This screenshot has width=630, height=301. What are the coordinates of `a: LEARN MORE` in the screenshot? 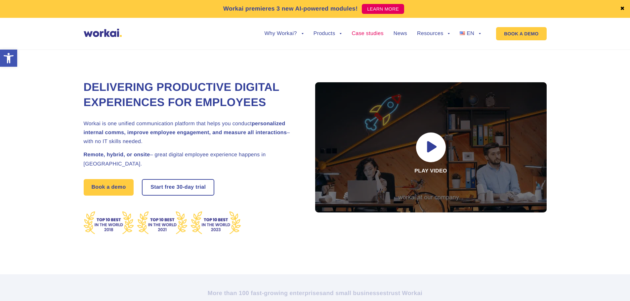 It's located at (383, 9).